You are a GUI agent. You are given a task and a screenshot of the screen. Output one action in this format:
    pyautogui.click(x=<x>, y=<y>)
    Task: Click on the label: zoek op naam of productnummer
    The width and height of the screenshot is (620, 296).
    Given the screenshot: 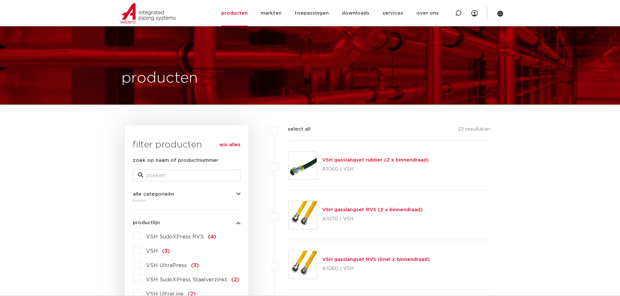 What is the action you would take?
    pyautogui.click(x=175, y=161)
    